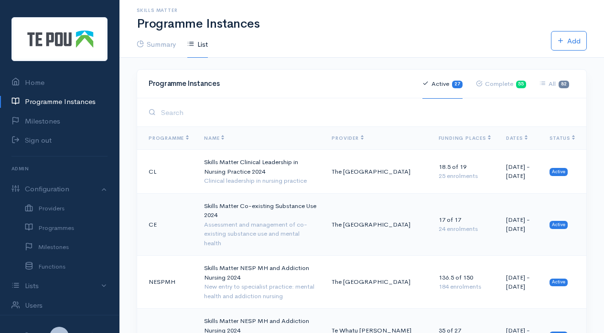 The width and height of the screenshot is (604, 333). I want to click on span: Funding Places, so click(464, 138).